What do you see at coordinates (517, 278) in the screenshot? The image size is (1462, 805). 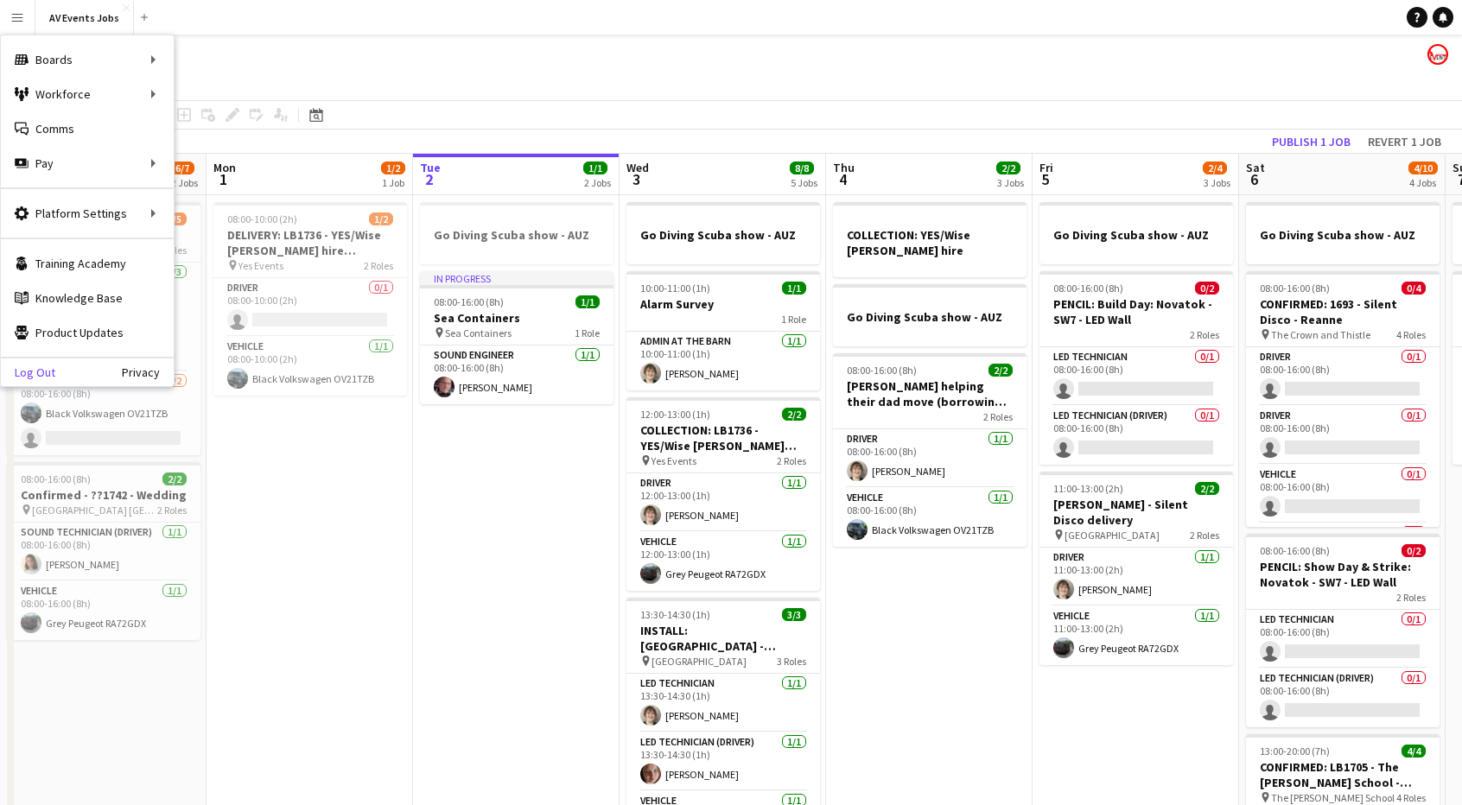 I see `div: In progress` at bounding box center [517, 278].